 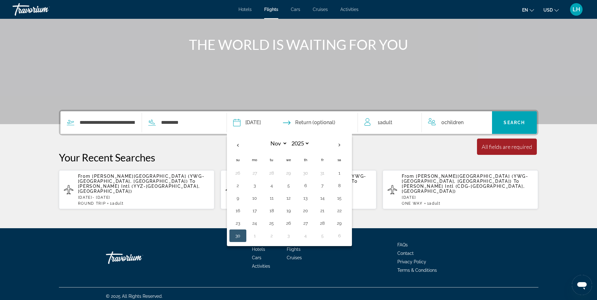 I want to click on button: Day 7, so click(x=322, y=185).